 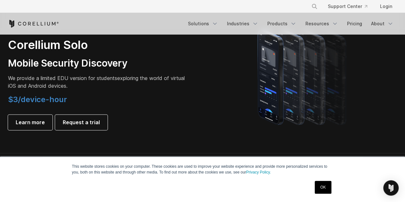 What do you see at coordinates (386, 6) in the screenshot?
I see `a: Login` at bounding box center [386, 6].